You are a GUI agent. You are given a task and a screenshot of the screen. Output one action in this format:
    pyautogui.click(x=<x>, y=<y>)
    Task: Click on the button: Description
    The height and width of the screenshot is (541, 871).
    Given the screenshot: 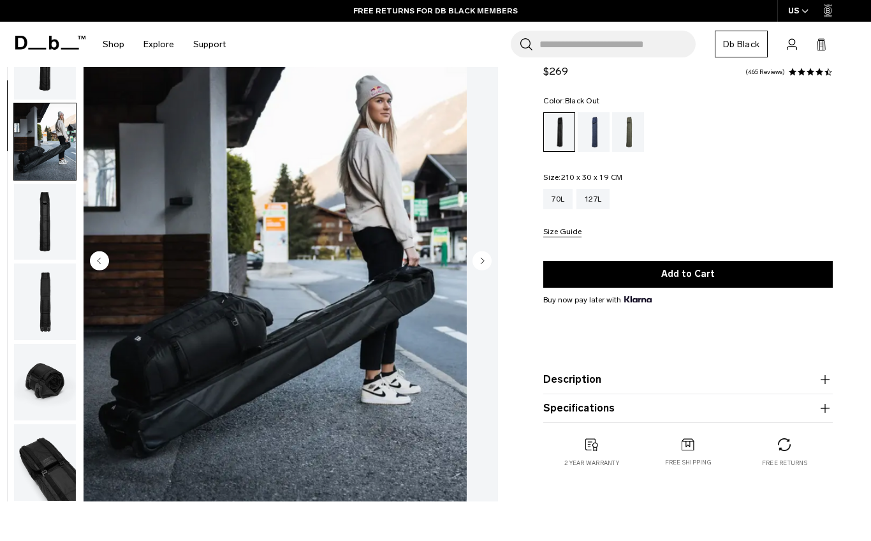 What is the action you would take?
    pyautogui.click(x=688, y=379)
    